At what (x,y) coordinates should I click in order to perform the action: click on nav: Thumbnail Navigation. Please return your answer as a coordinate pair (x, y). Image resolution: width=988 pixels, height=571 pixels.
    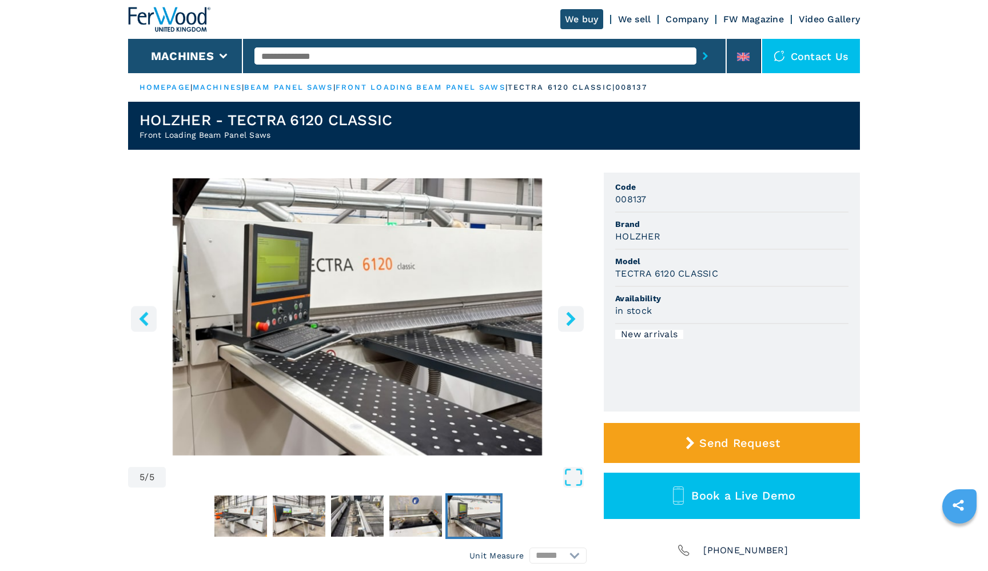
    Looking at the image, I should click on (357, 516).